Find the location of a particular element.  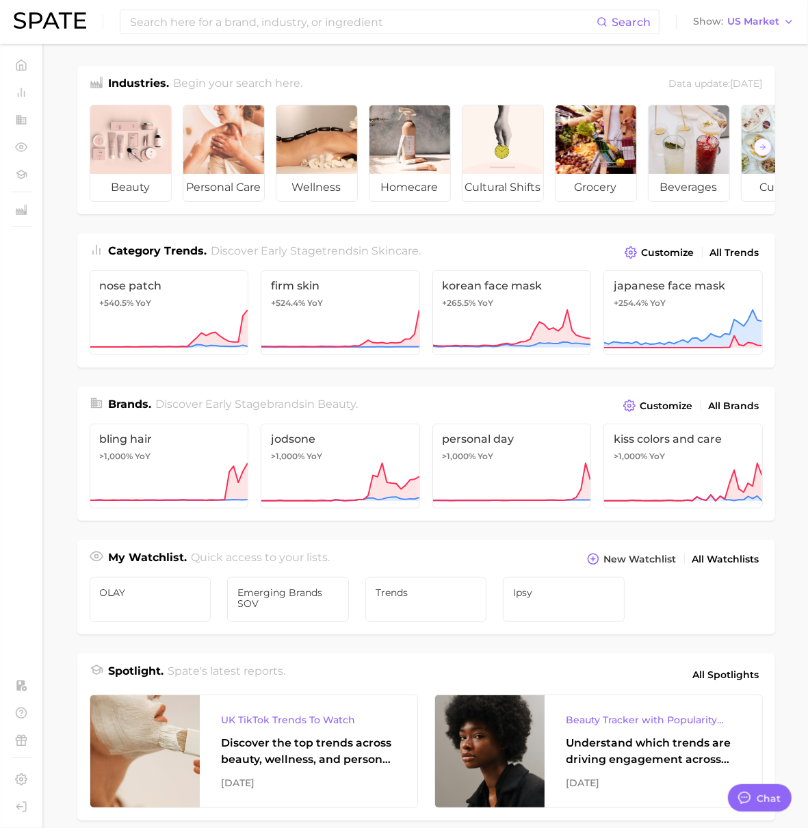

span: New Watchlist is located at coordinates (641, 559).